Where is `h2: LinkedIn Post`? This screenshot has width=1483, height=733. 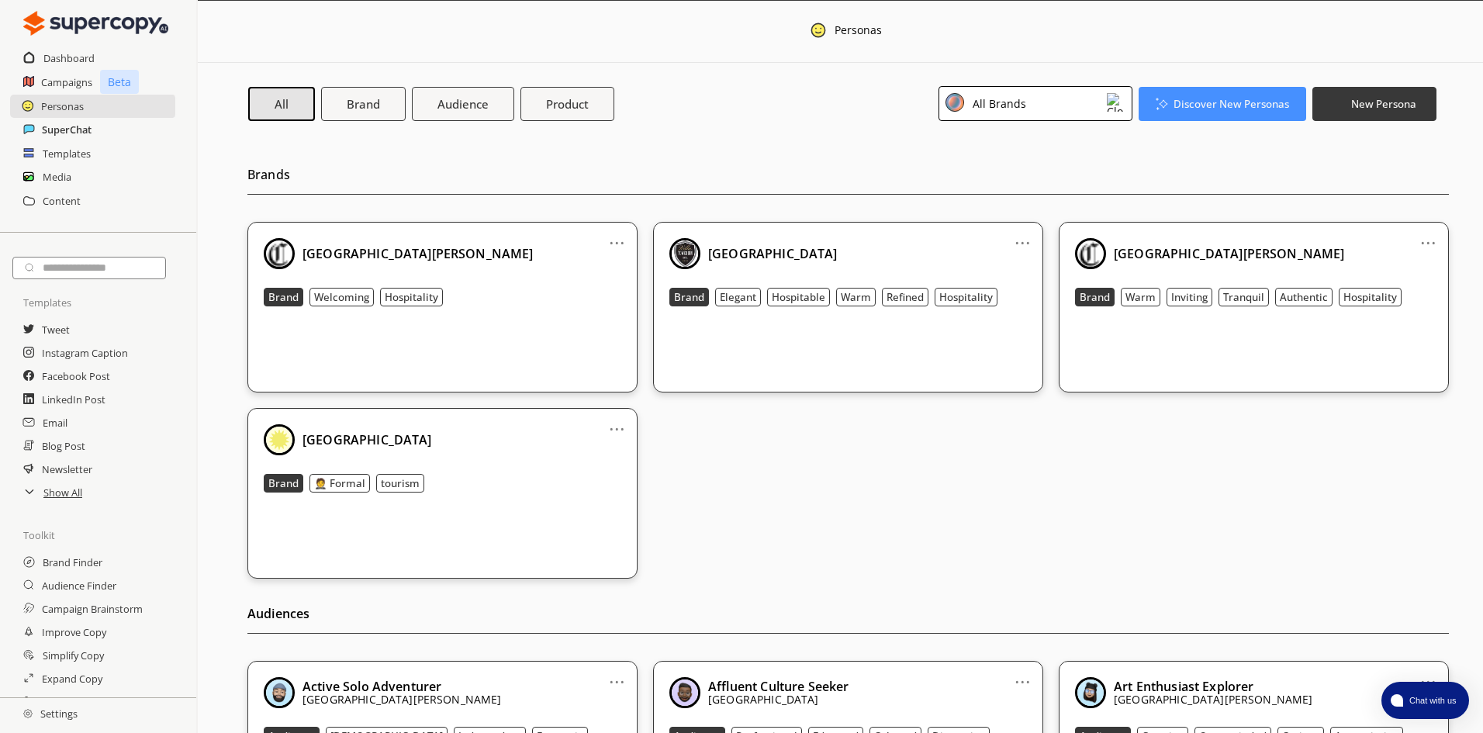
h2: LinkedIn Post is located at coordinates (74, 399).